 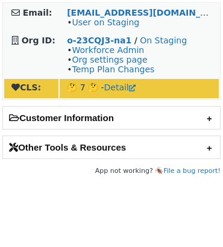 What do you see at coordinates (109, 60) in the screenshot?
I see `a: Org settings page` at bounding box center [109, 60].